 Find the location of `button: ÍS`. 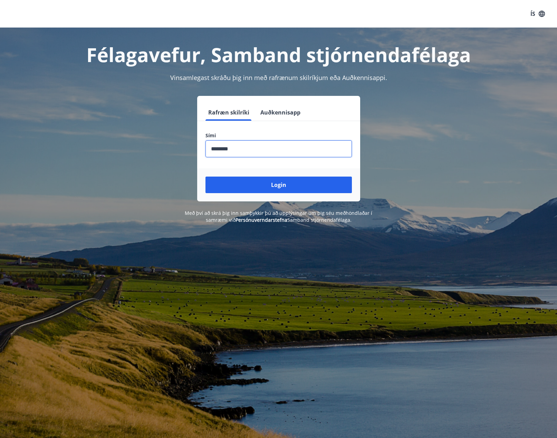

button: ÍS is located at coordinates (538, 14).